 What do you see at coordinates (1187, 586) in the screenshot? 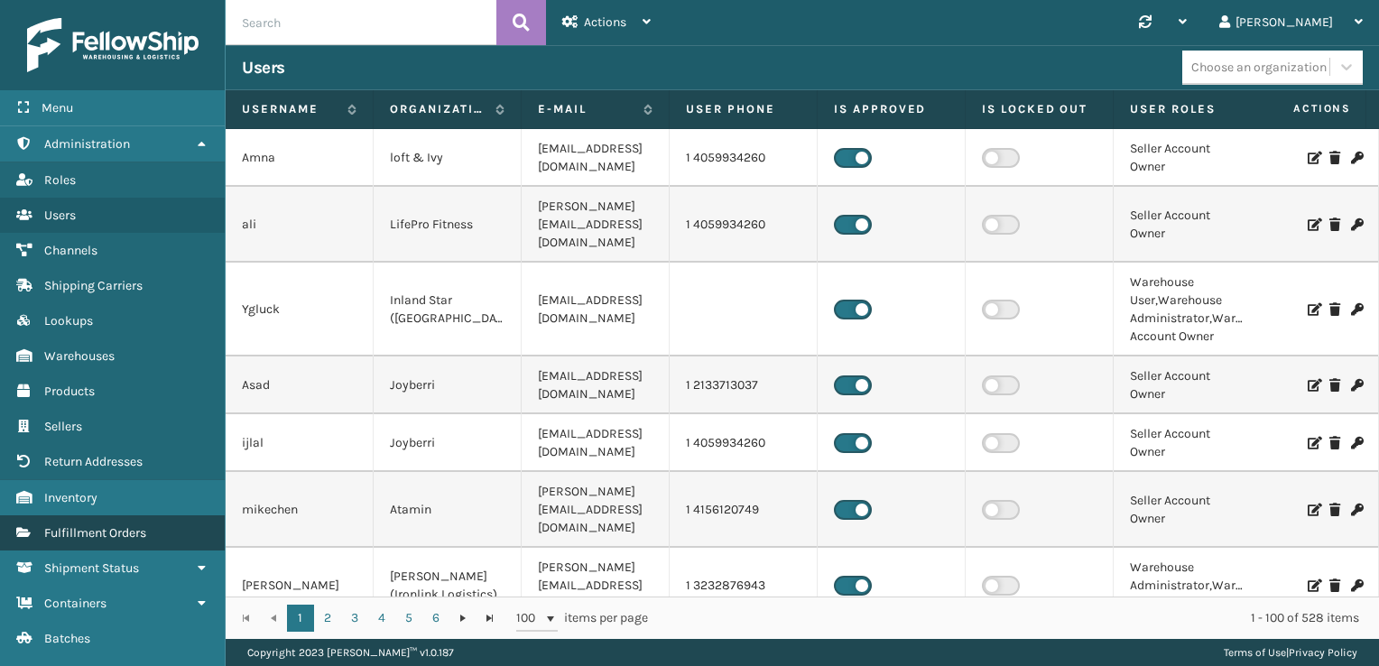
I see `td: Warehouse Administrator,Warehouse Account Owner` at bounding box center [1187, 586].